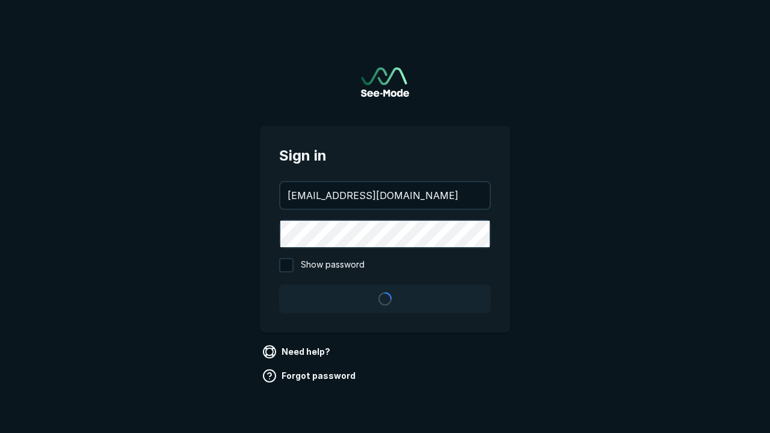 The width and height of the screenshot is (770, 433). Describe the element at coordinates (385, 82) in the screenshot. I see `a: Go to sign in` at that location.